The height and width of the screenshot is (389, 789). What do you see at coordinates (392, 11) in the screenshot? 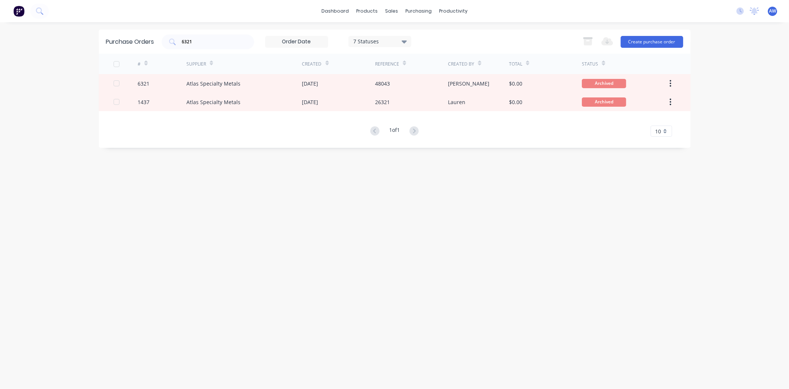
I see `div: sales` at bounding box center [392, 11].